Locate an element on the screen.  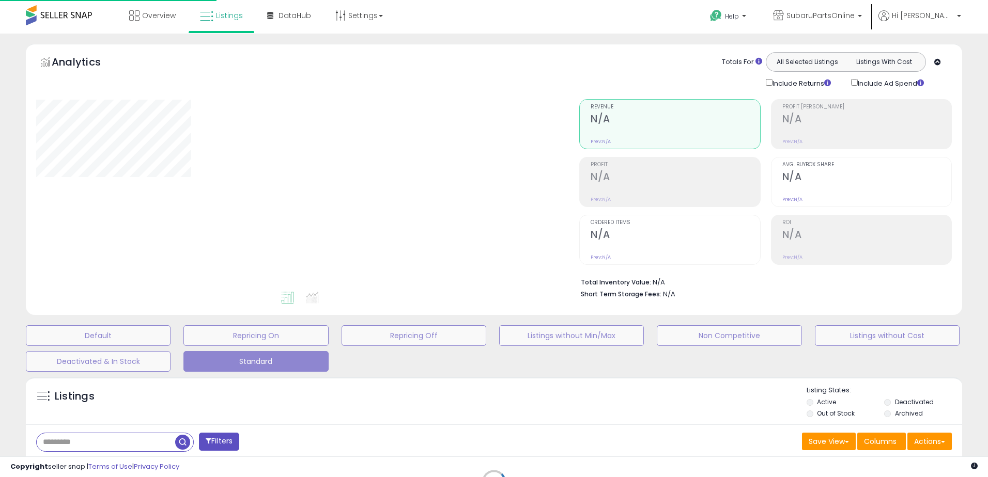
button: All Selected Listings is located at coordinates (807, 62).